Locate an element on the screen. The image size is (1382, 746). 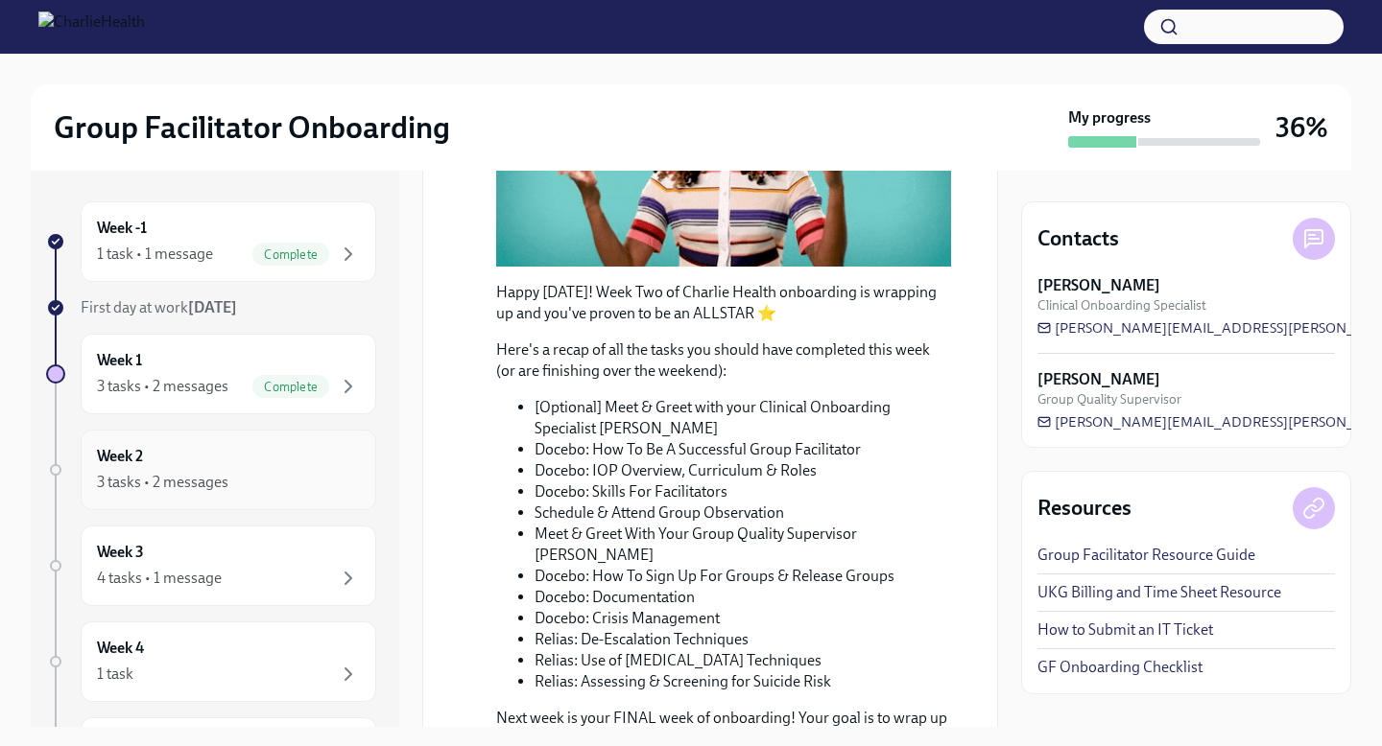
img: CharlieHealth is located at coordinates (91, 27).